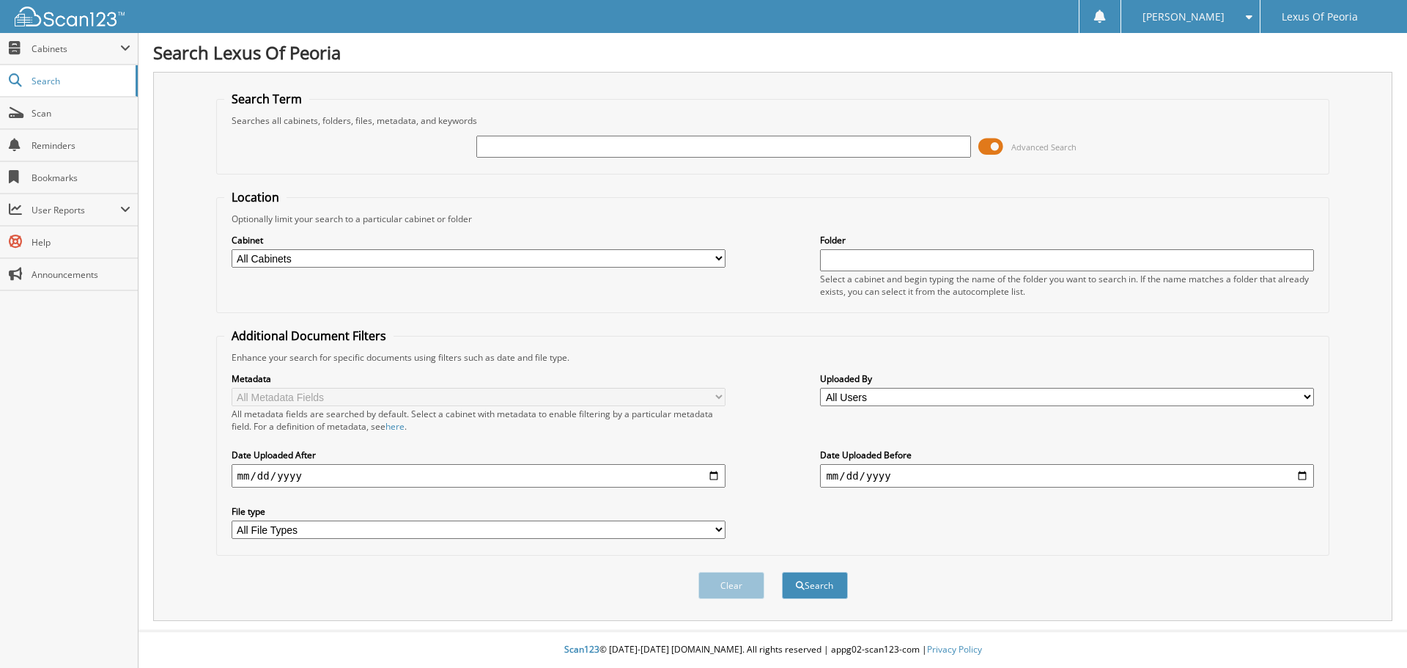 The height and width of the screenshot is (668, 1407). What do you see at coordinates (731, 585) in the screenshot?
I see `button: Clear` at bounding box center [731, 585].